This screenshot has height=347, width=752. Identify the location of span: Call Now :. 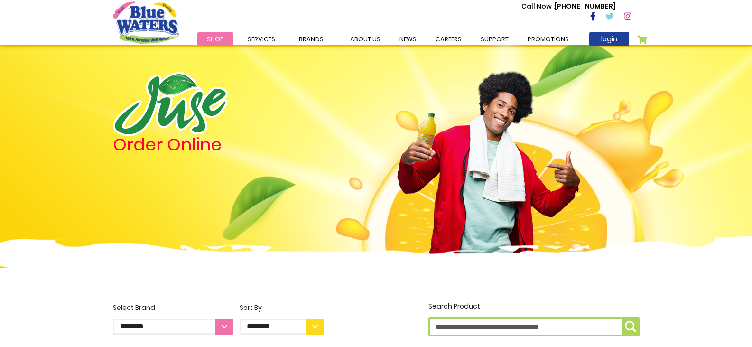
(538, 6).